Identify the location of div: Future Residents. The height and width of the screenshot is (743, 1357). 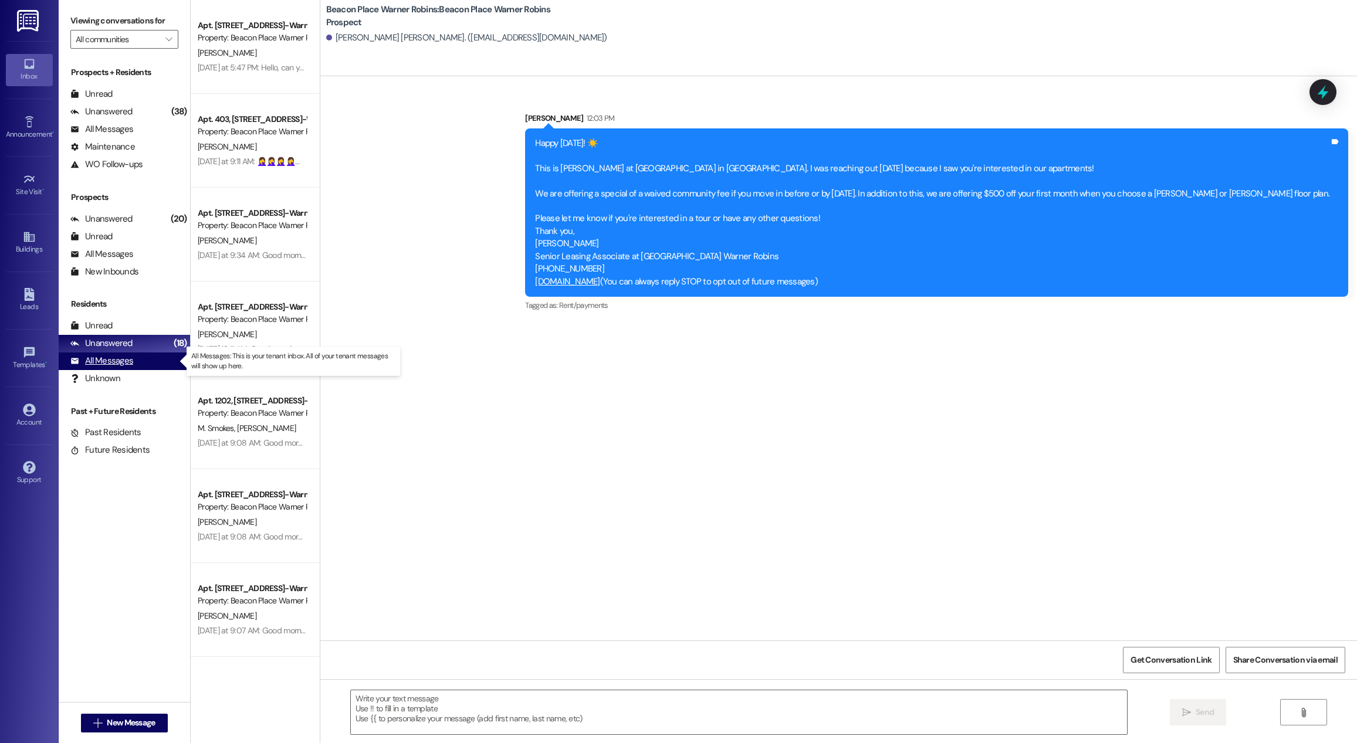
(110, 450).